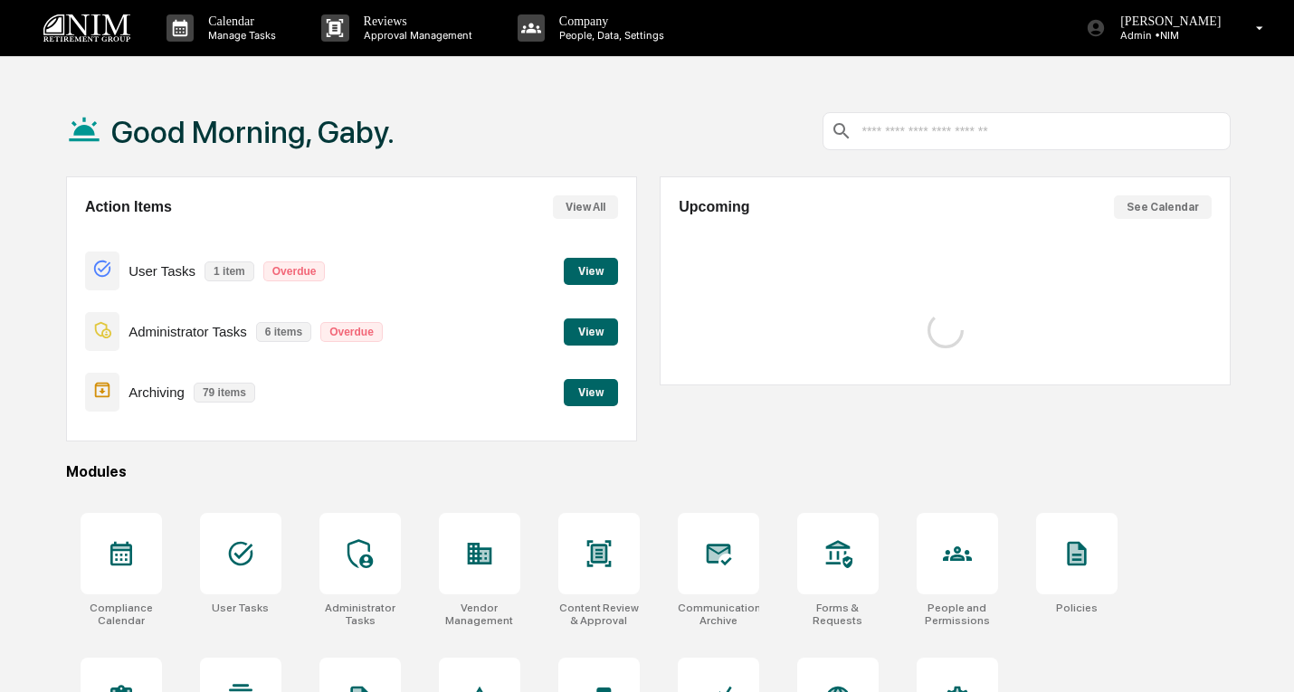 The image size is (1294, 692). Describe the element at coordinates (586, 207) in the screenshot. I see `button: View All` at that location.